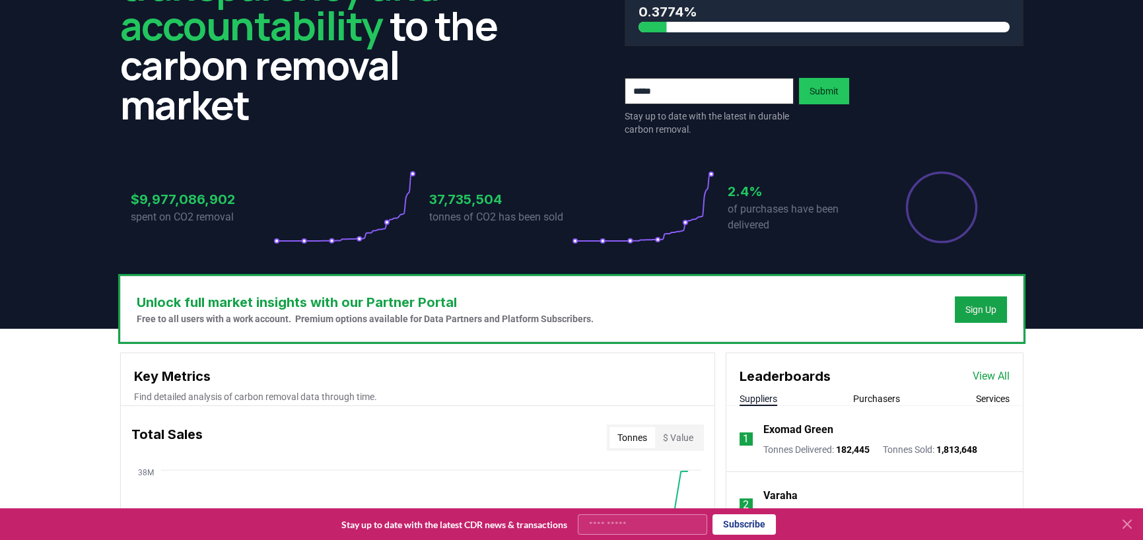 The width and height of the screenshot is (1143, 540). What do you see at coordinates (745, 439) in the screenshot?
I see `p: 1` at bounding box center [745, 439].